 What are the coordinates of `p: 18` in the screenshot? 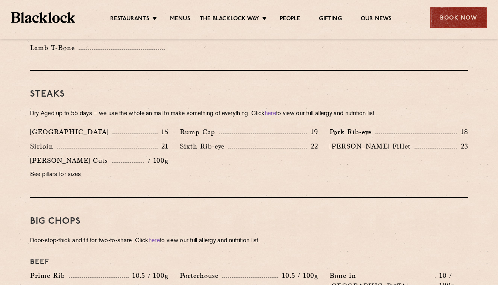 It's located at (463, 132).